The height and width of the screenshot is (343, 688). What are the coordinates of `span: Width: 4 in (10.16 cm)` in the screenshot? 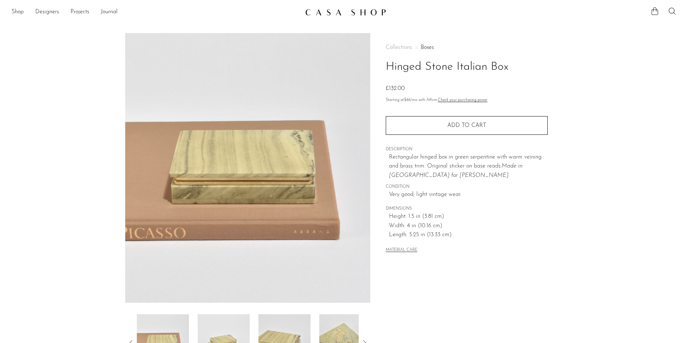 It's located at (468, 226).